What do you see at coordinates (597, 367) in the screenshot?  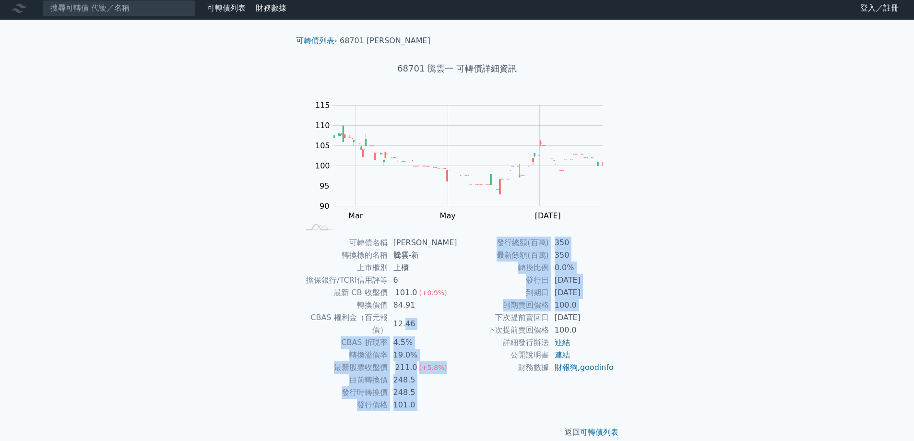 I see `a: goodinfo` at bounding box center [597, 367].